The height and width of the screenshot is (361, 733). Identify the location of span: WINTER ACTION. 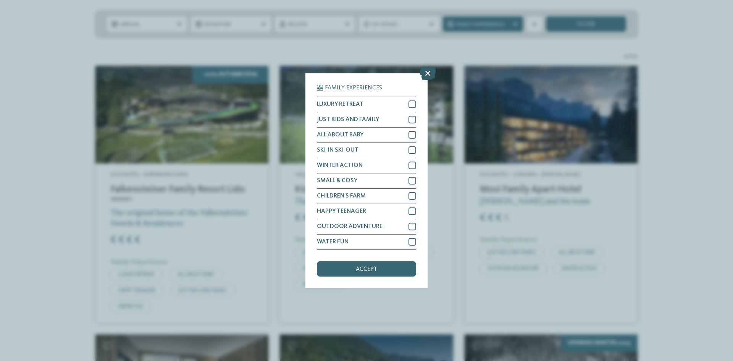
(340, 165).